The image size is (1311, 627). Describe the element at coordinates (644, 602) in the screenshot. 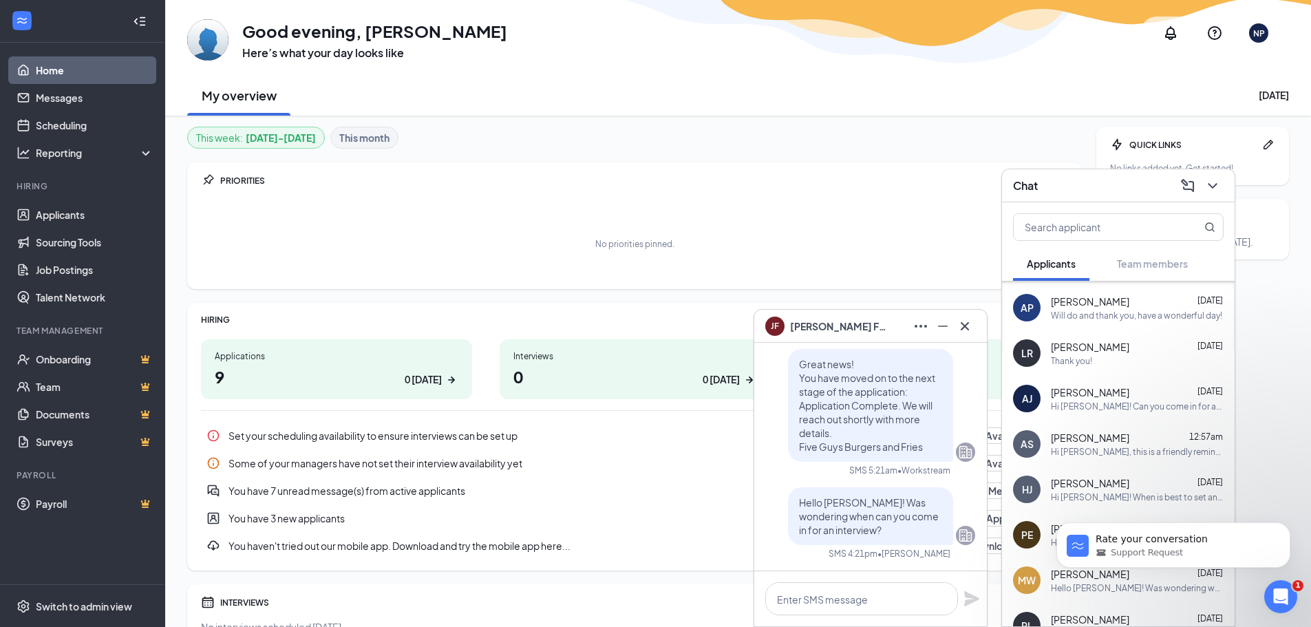

I see `div: INTERVIEWS` at that location.